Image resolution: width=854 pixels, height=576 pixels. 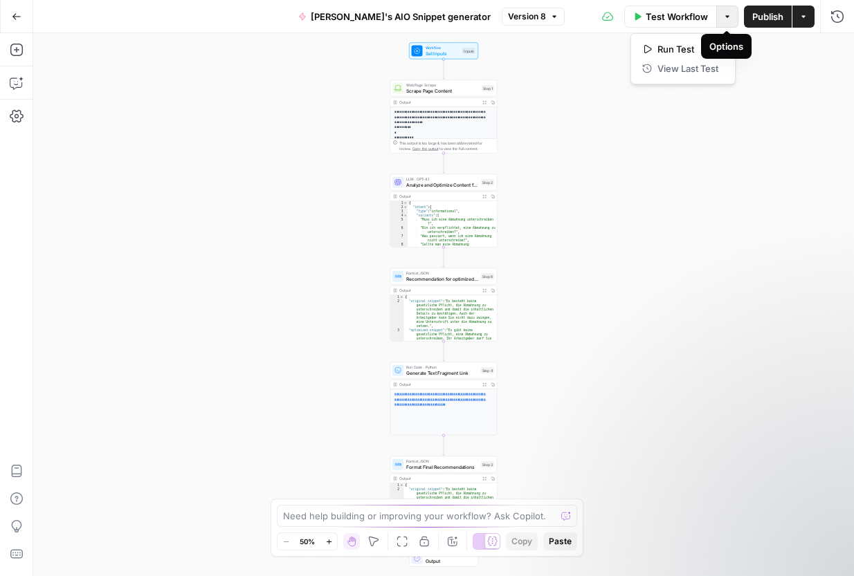 What do you see at coordinates (442, 91) in the screenshot?
I see `span: Scrape Page Content` at bounding box center [442, 91].